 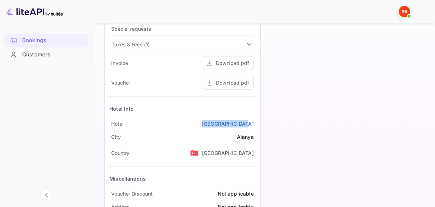 I want to click on span: United States, so click(x=194, y=153).